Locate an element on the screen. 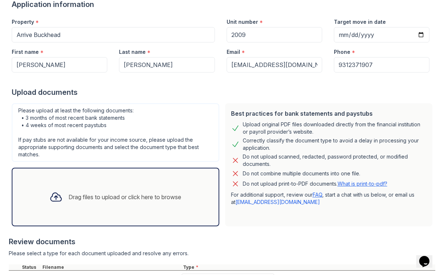 This screenshot has width=447, height=275. div: Upload original PDF files downloaded directly from the financial institution or payroll provider’... is located at coordinates (335, 128).